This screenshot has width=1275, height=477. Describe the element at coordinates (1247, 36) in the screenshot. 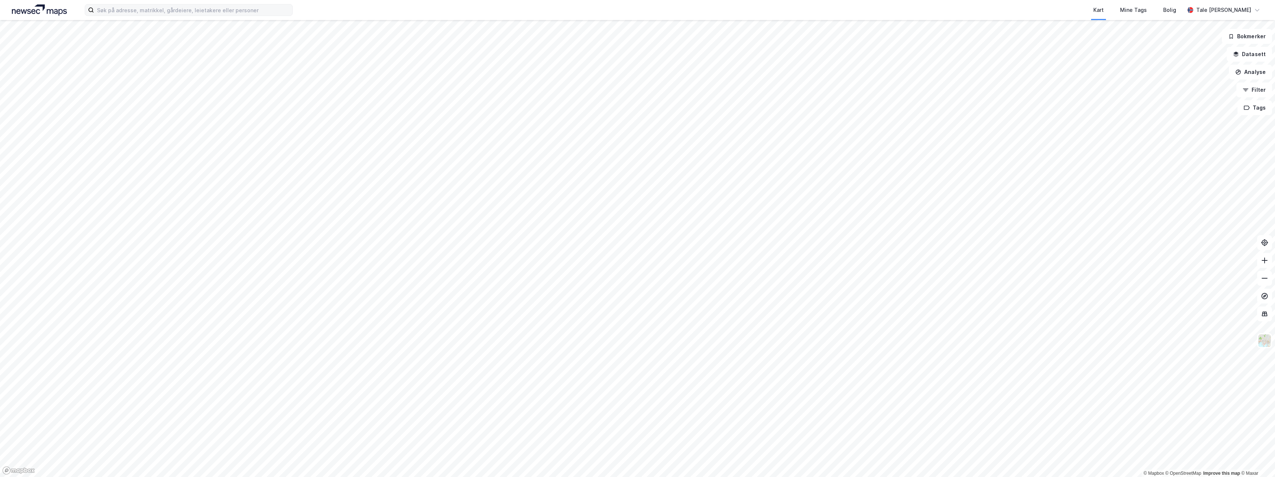

I see `button: Bokmerker` at that location.